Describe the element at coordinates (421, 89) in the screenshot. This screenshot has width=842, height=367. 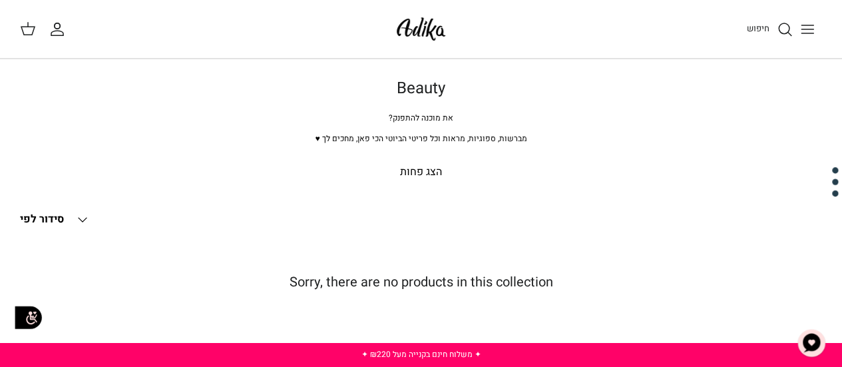
I see `h1: Beauty` at that location.